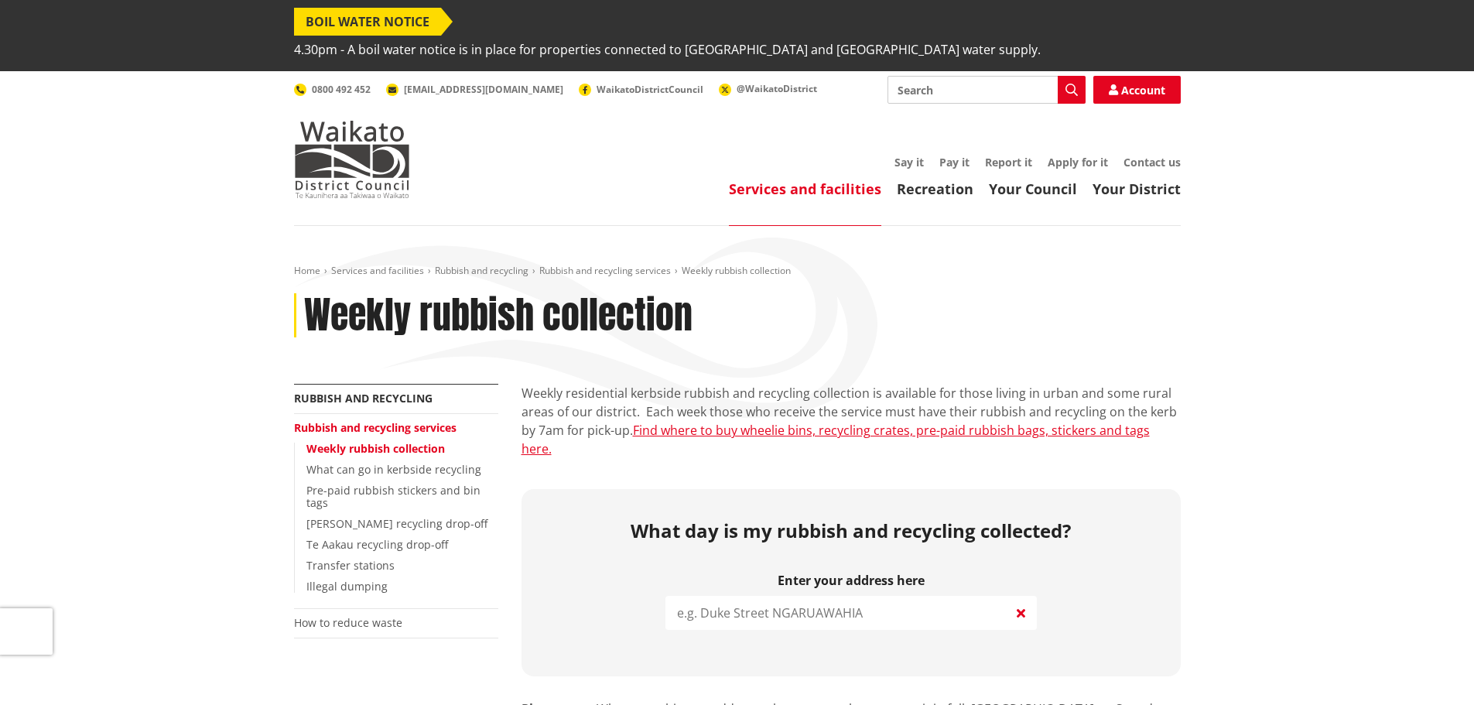  Describe the element at coordinates (1136, 90) in the screenshot. I see `a: Account` at that location.